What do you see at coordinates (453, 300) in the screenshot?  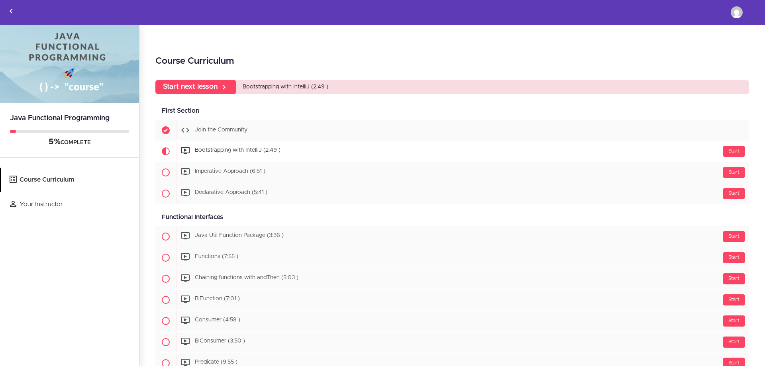 I see `a: Start BiFunction (7:01 )` at bounding box center [453, 300].